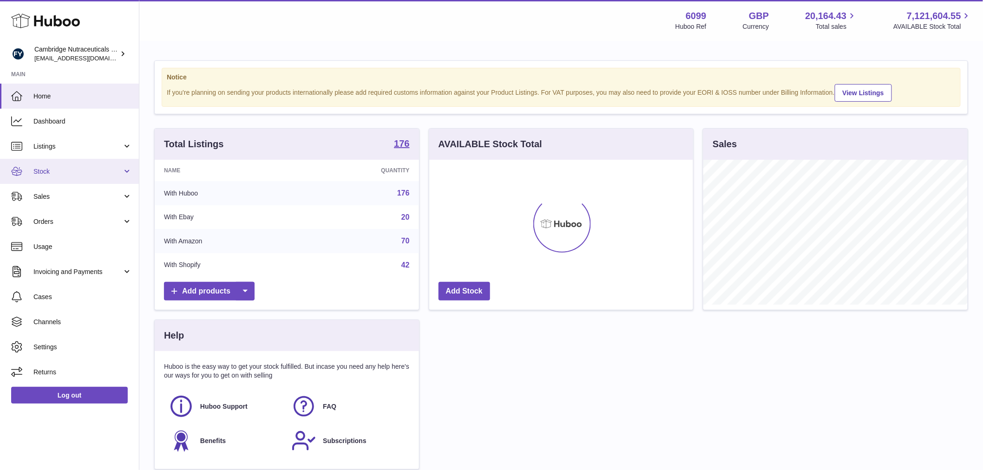  What do you see at coordinates (83, 247) in the screenshot?
I see `span: Usage` at bounding box center [83, 247].